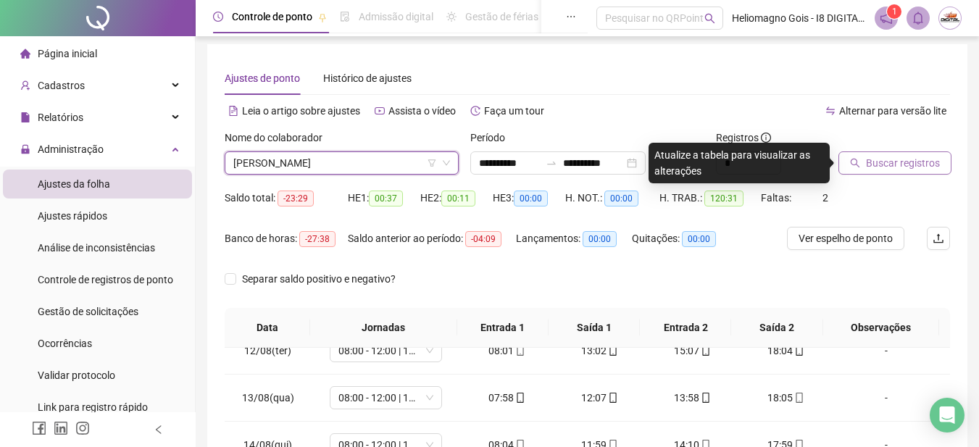 This screenshot has width=979, height=447. What do you see at coordinates (895, 163) in the screenshot?
I see `button: Buscar registros` at bounding box center [895, 163].